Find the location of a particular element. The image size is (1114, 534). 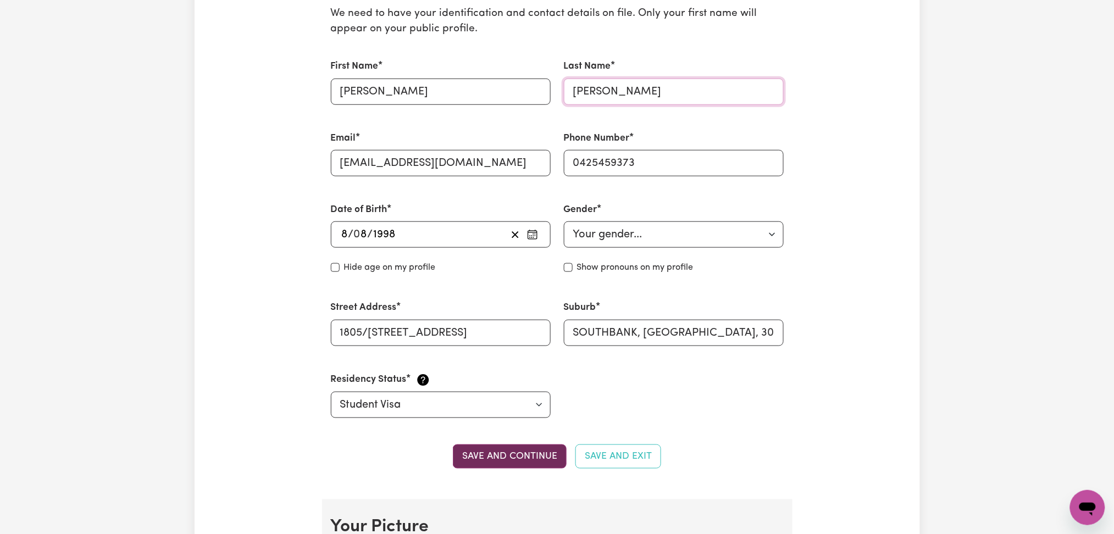

label: Residency Status is located at coordinates (369, 380).